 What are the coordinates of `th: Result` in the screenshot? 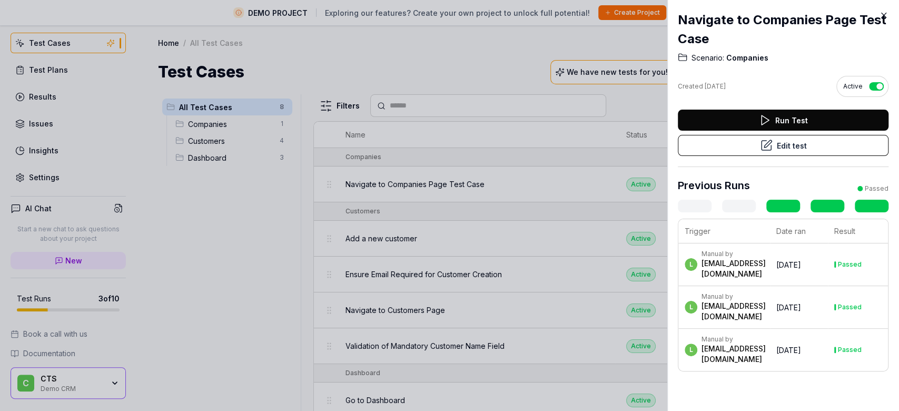 It's located at (858, 231).